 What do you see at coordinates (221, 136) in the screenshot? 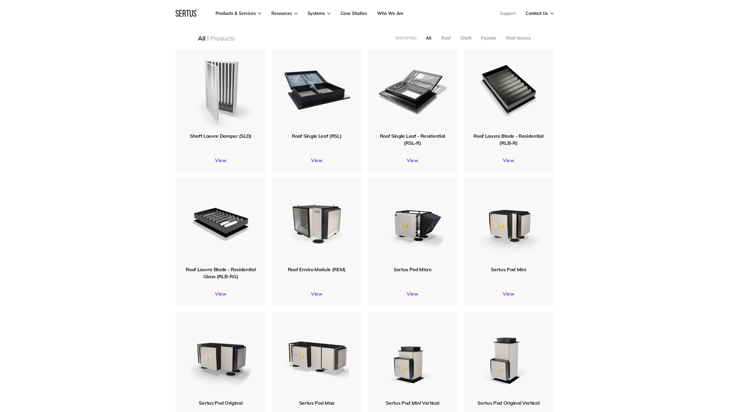
I see `span: Shaft Louvre Damper (SLD)` at bounding box center [221, 136].